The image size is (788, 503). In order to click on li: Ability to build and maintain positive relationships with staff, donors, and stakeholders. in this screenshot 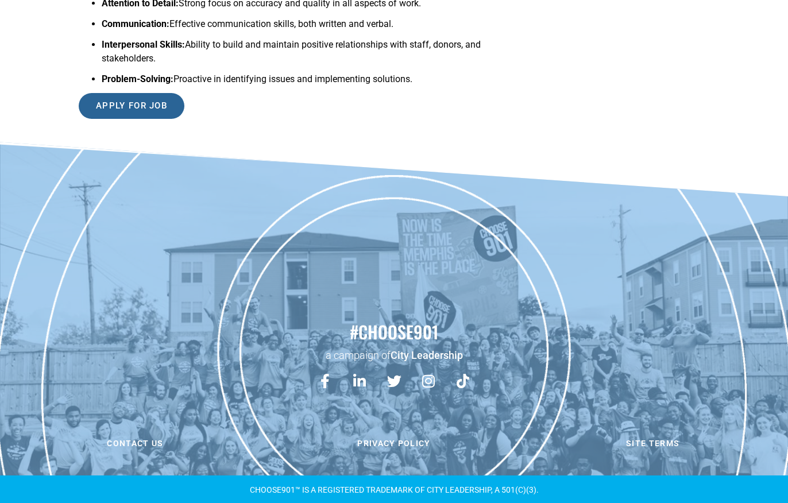, I will do `click(303, 55)`.